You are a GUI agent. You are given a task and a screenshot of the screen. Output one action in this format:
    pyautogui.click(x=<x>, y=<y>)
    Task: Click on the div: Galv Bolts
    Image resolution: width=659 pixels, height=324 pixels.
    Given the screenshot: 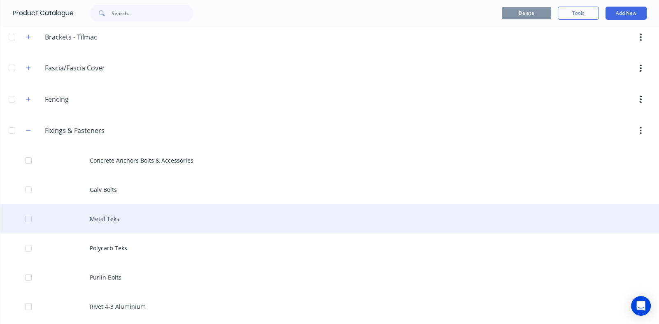 What is the action you would take?
    pyautogui.click(x=330, y=189)
    